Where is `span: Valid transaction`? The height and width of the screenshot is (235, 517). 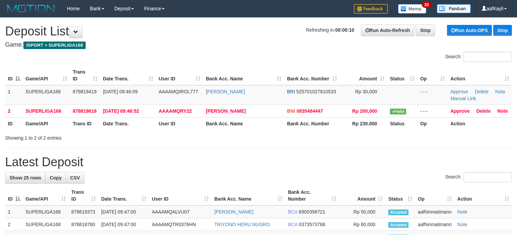 span: Valid transaction is located at coordinates (398, 111).